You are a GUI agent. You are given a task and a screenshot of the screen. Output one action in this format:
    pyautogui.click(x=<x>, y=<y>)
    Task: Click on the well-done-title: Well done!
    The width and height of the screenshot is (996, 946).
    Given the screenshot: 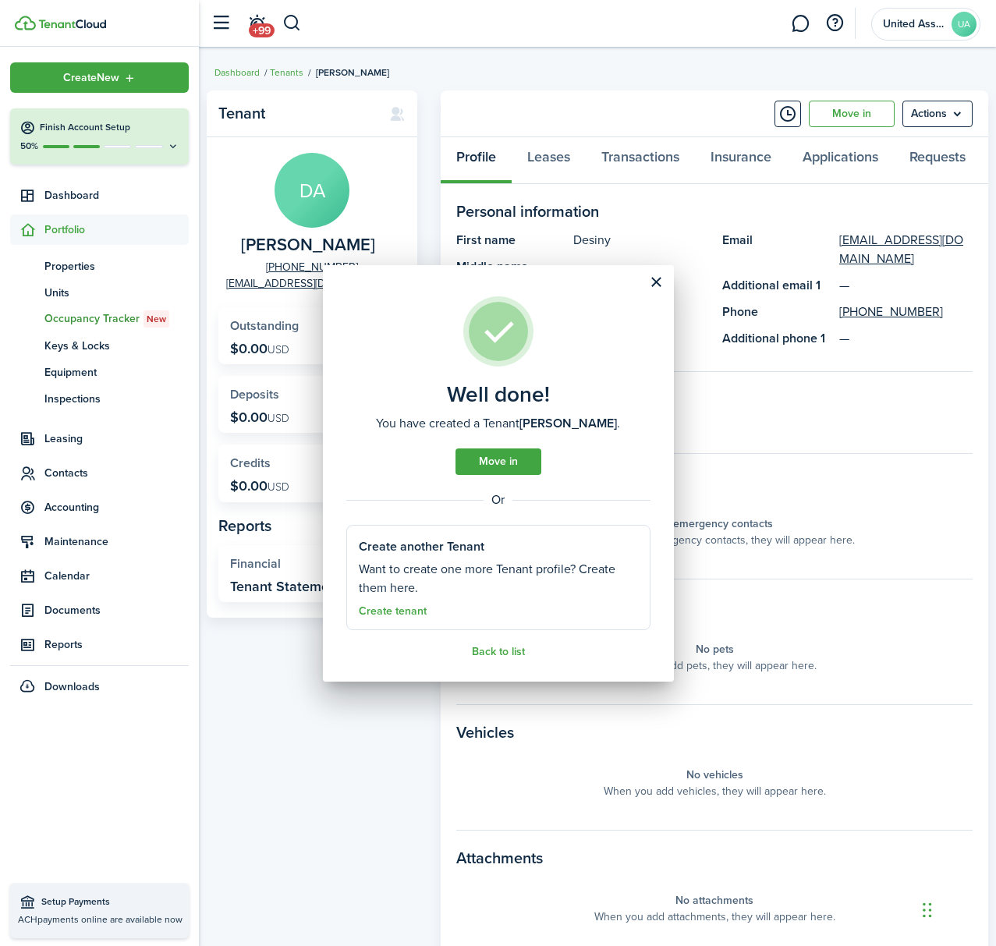 What is the action you would take?
    pyautogui.click(x=498, y=395)
    